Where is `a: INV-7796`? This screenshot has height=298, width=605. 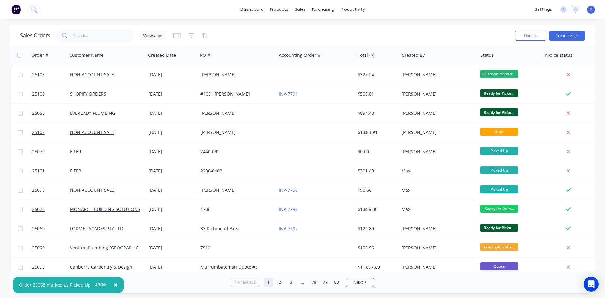
a: INV-7796 is located at coordinates (288, 209).